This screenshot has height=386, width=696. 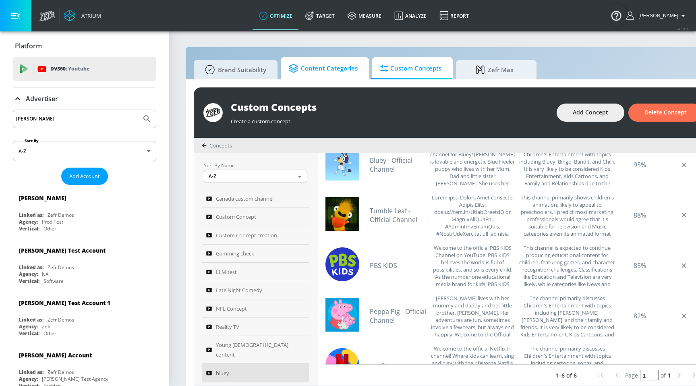 What do you see at coordinates (398, 165) in the screenshot?
I see `a: Bluey - Official Channel` at bounding box center [398, 165].